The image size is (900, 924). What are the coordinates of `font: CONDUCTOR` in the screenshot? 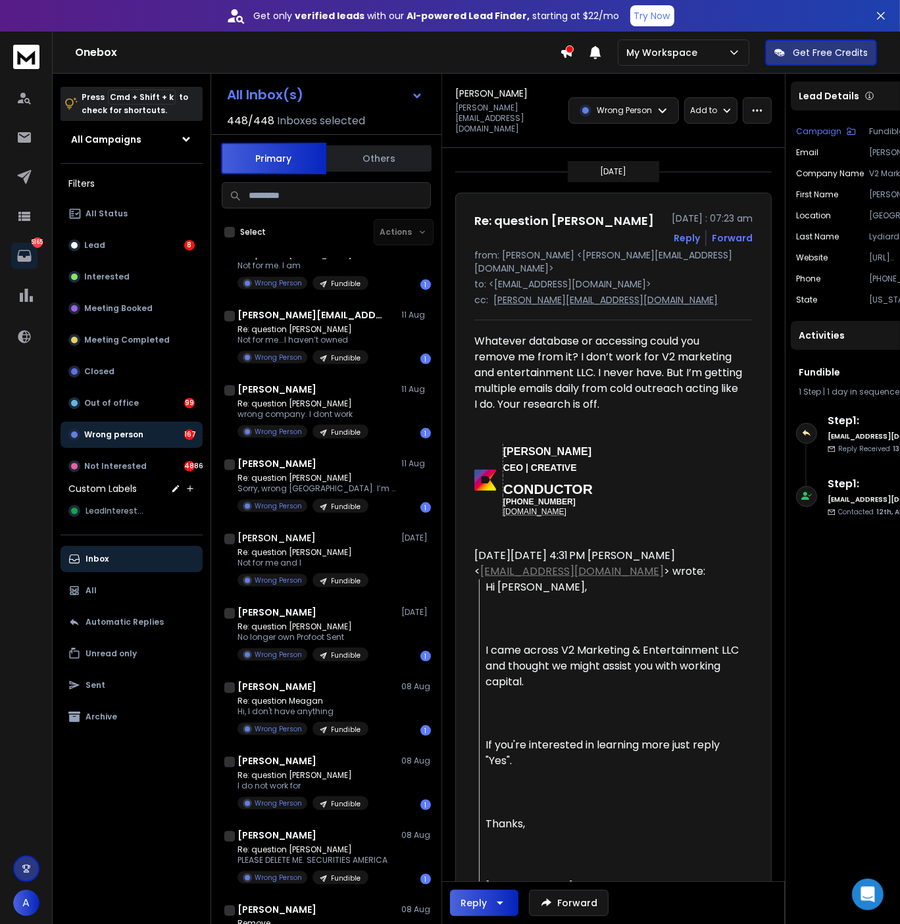 It's located at (548, 489).